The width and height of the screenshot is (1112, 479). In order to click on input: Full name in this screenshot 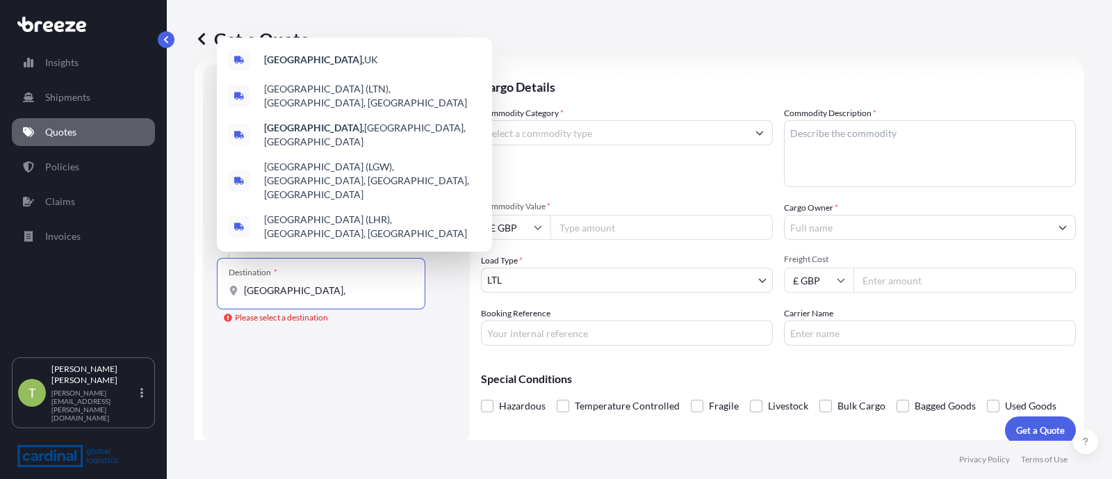, I will do `click(918, 227)`.